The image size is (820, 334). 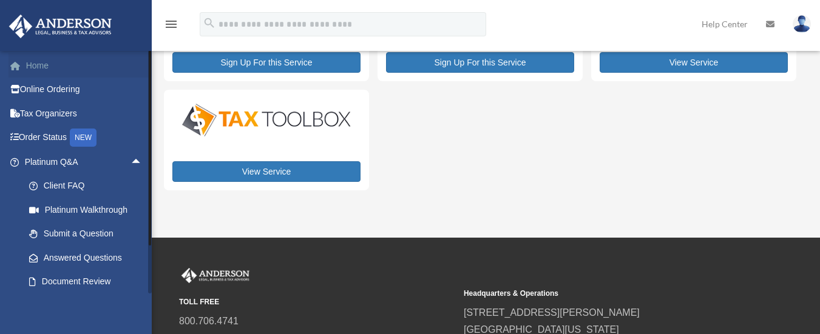 What do you see at coordinates (84, 162) in the screenshot?
I see `a: Platinum Q&Aarrow_drop_up` at bounding box center [84, 162].